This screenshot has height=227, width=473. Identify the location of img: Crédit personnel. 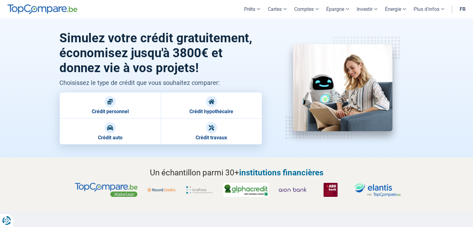
(110, 102).